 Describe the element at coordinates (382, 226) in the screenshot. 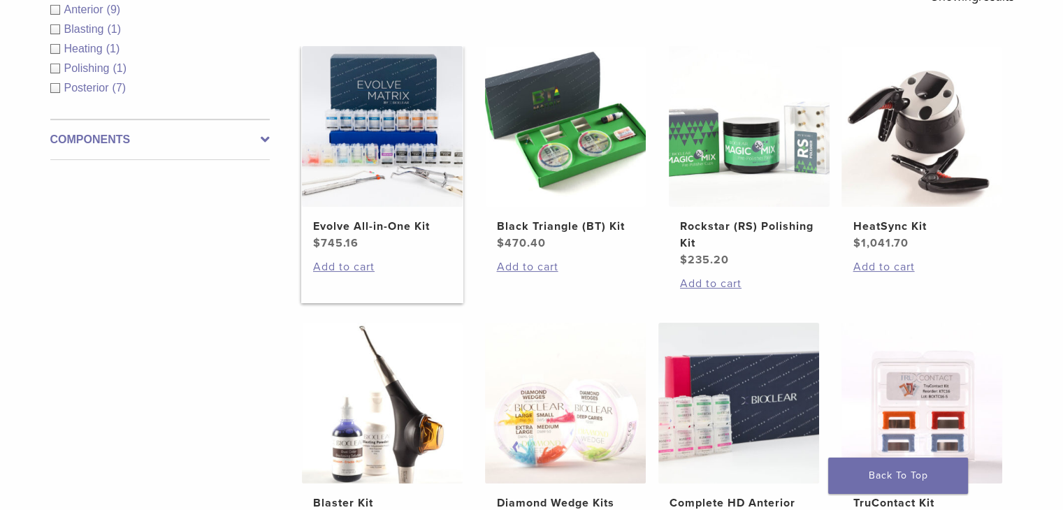

I see `h2: Evolve All-in-One Kit` at that location.